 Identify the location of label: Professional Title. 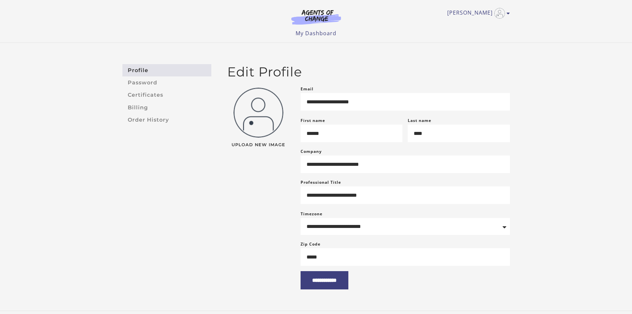
(321, 182).